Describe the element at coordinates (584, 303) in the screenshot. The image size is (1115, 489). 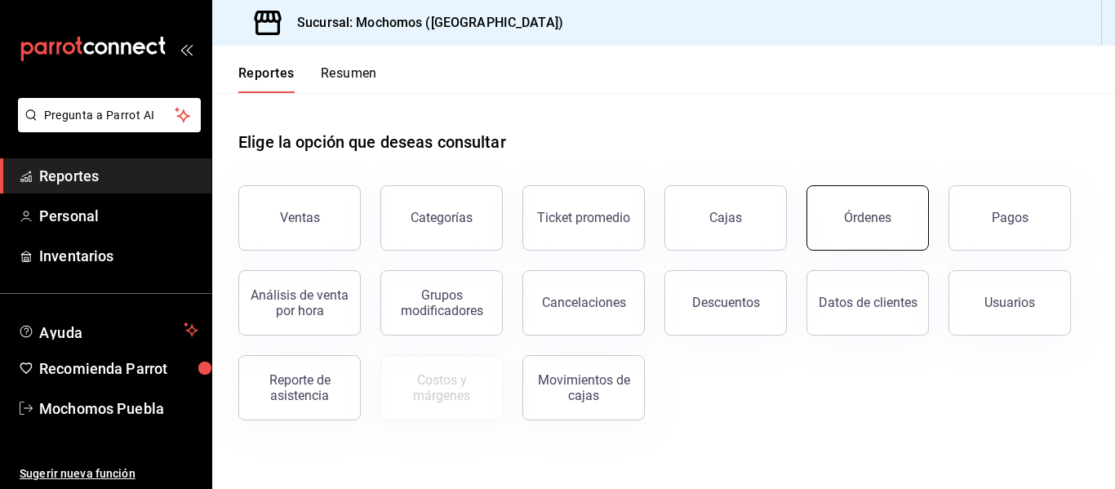
I see `button: Cancelaciones` at that location.